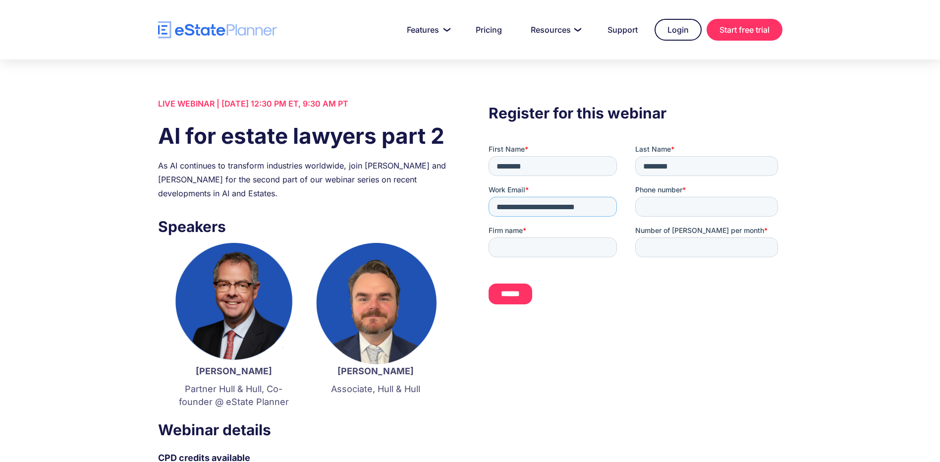 This screenshot has height=462, width=940. I want to click on h1: AI for estate lawyers part 2, so click(305, 136).